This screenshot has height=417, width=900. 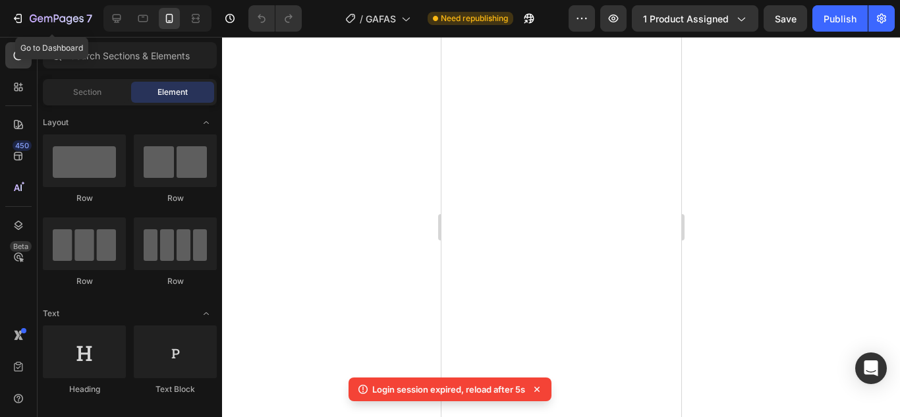 What do you see at coordinates (175, 389) in the screenshot?
I see `div: Text Block` at bounding box center [175, 389].